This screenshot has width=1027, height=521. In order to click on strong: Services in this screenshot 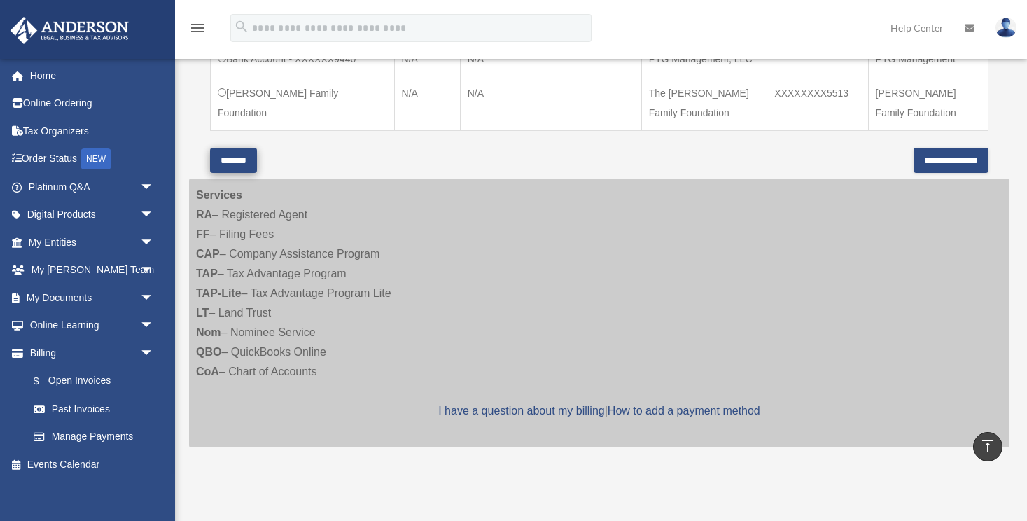, I will do `click(219, 195)`.